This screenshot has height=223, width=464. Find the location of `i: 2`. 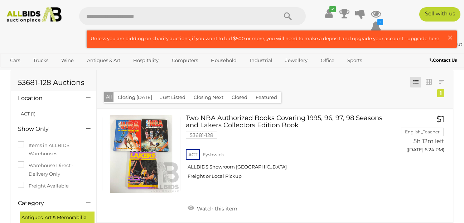

i: 2 is located at coordinates (381, 22).